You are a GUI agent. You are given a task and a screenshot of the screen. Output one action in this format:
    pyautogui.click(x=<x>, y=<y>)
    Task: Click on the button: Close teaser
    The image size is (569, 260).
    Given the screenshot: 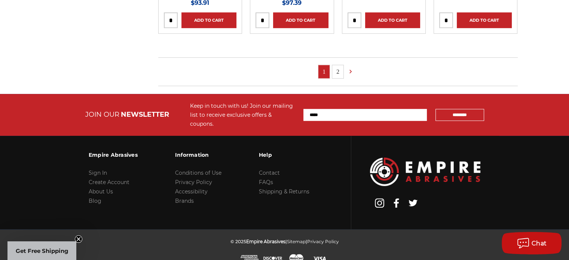 What is the action you would take?
    pyautogui.click(x=79, y=239)
    